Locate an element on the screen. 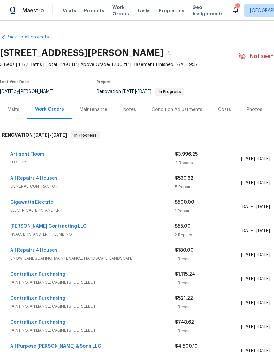 The width and height of the screenshot is (274, 352). div: Notes is located at coordinates (130, 110).